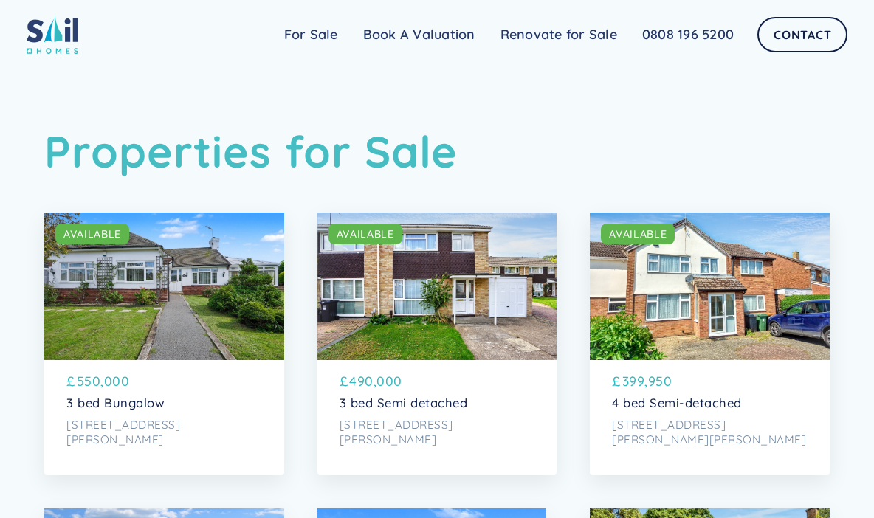 Image resolution: width=874 pixels, height=518 pixels. Describe the element at coordinates (103, 381) in the screenshot. I see `p: 550,000` at that location.